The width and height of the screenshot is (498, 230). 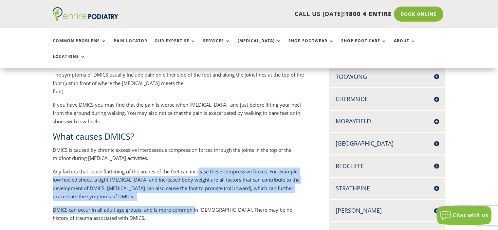 What do you see at coordinates (418, 14) in the screenshot?
I see `a: Book Online` at bounding box center [418, 14].